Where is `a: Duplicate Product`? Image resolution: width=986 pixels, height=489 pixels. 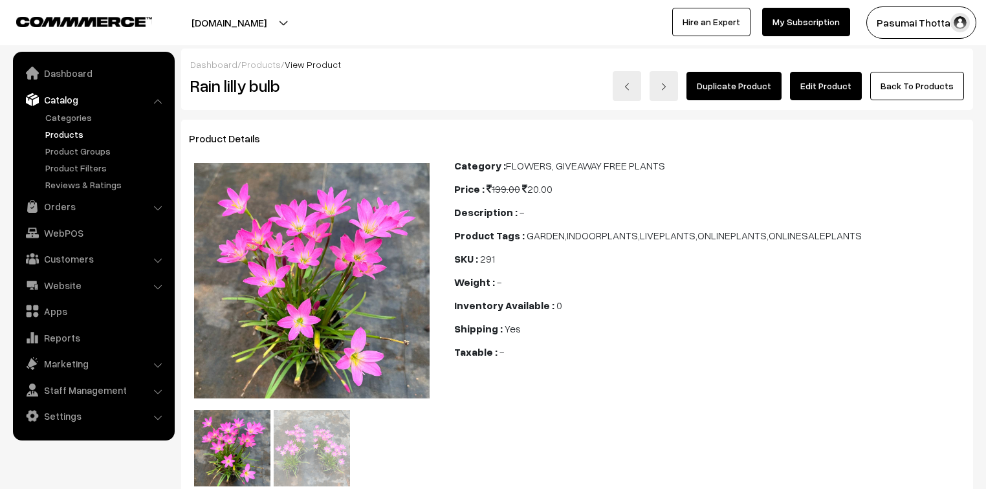
a: Duplicate Product is located at coordinates (734, 86).